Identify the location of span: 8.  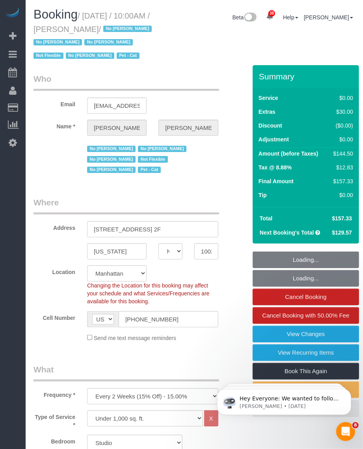
(356, 425).